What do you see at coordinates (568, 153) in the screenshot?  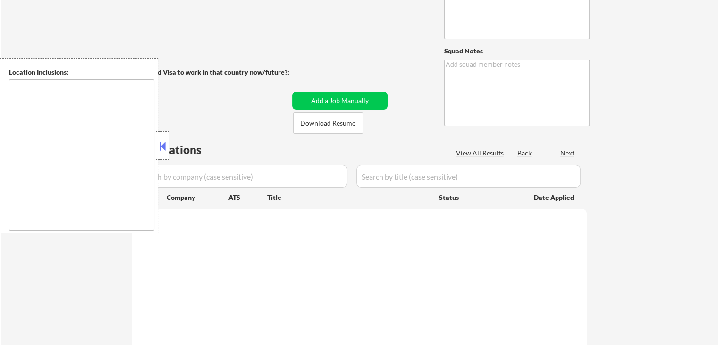 I see `div: Next` at bounding box center [568, 153].